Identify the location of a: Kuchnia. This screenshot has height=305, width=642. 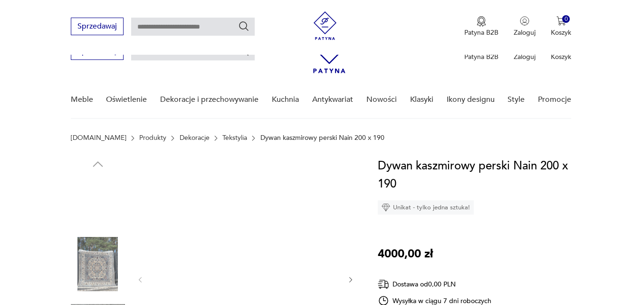
(285, 99).